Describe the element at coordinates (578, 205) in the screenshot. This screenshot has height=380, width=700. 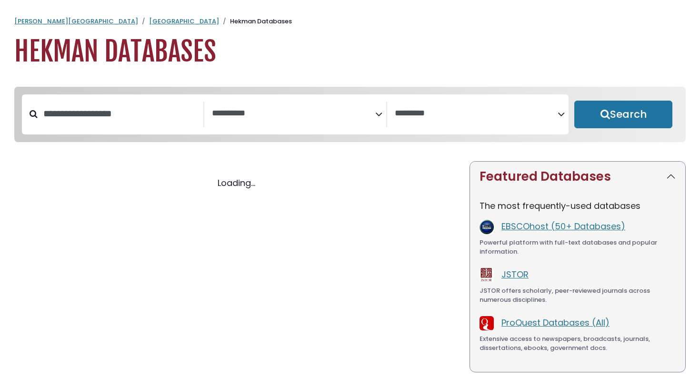
I see `p: The most frequently-used databases` at that location.